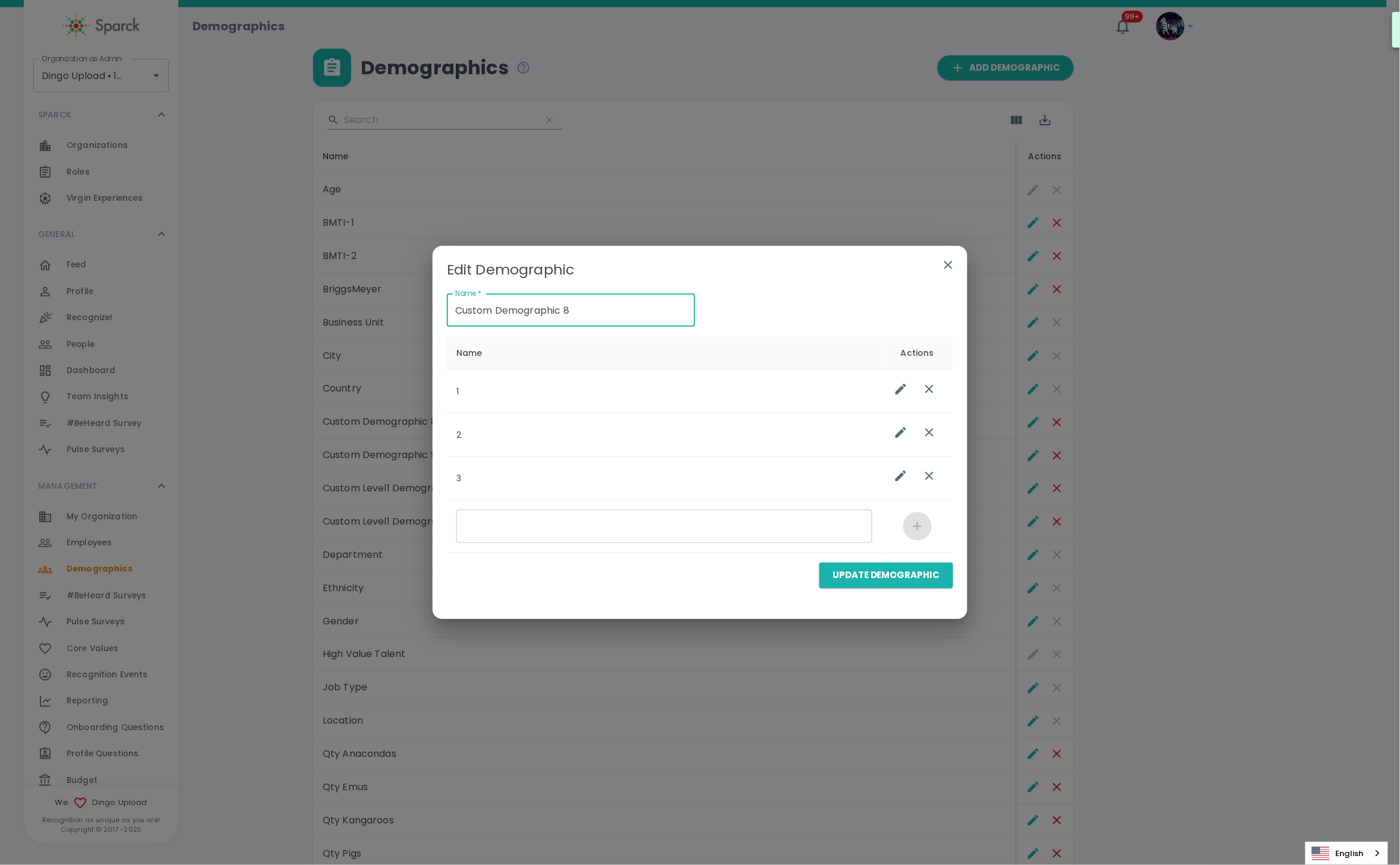 This screenshot has width=1400, height=865. Describe the element at coordinates (1346, 853) in the screenshot. I see `a: English` at that location.